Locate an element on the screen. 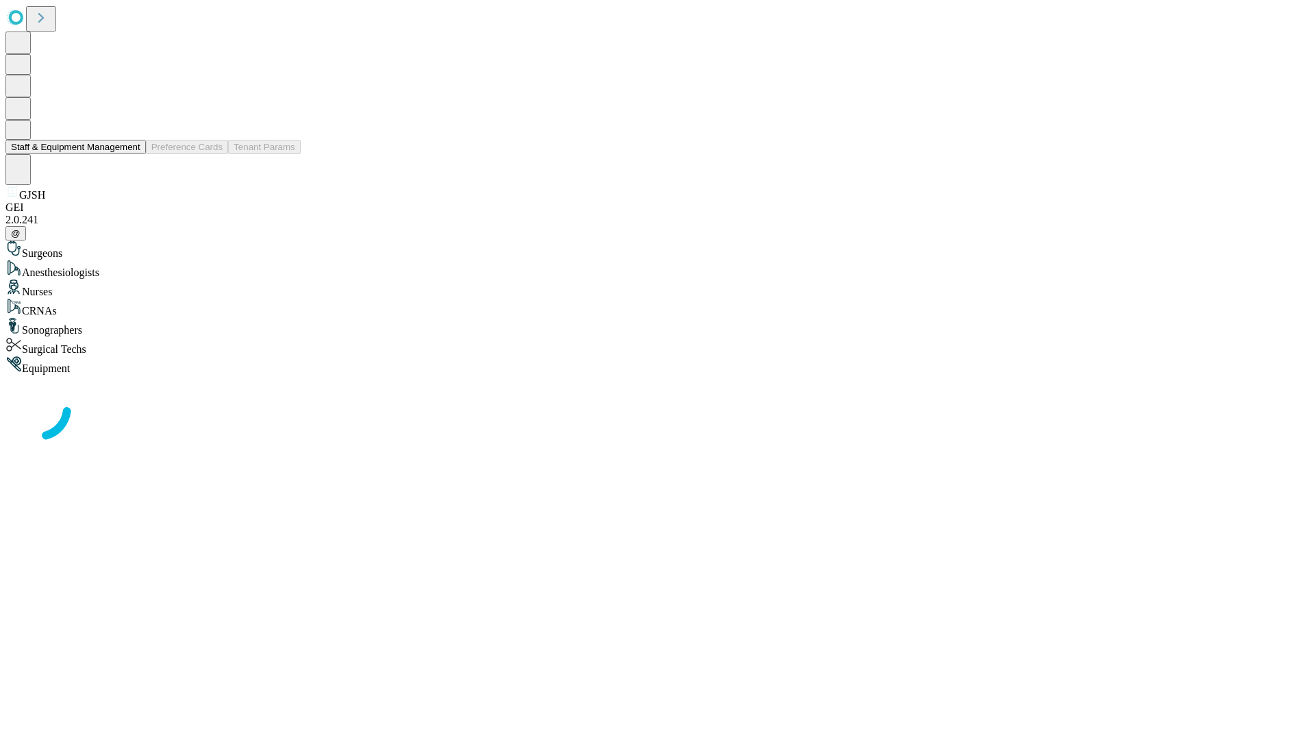 The image size is (1315, 740). div: 2.0.241 is located at coordinates (657, 220).